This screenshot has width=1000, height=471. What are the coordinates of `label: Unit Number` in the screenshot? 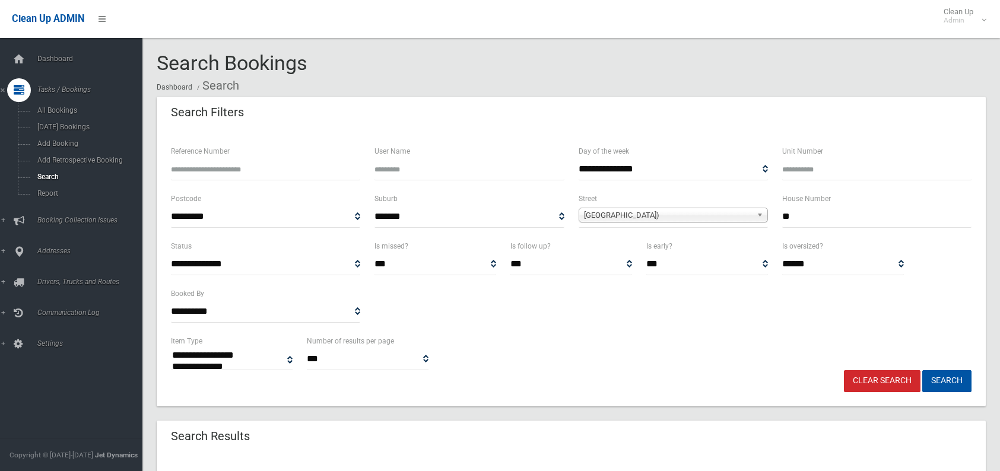 It's located at (802, 151).